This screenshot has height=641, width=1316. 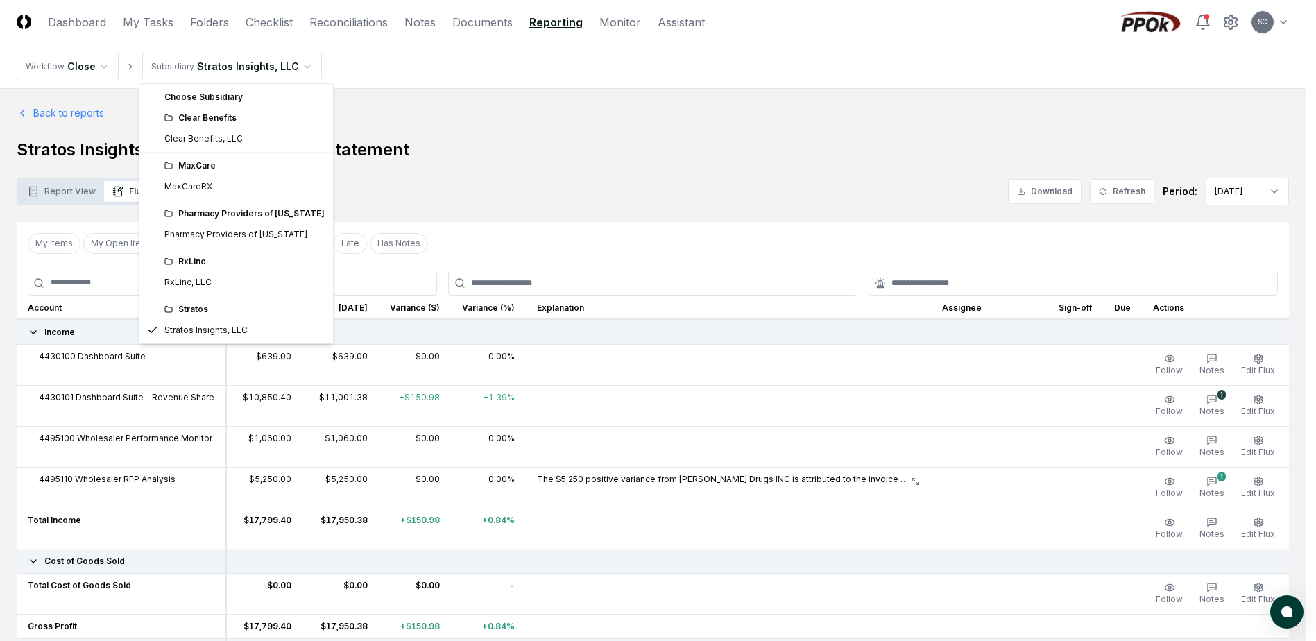 What do you see at coordinates (236, 97) in the screenshot?
I see `div: Choose Subsidiary` at bounding box center [236, 97].